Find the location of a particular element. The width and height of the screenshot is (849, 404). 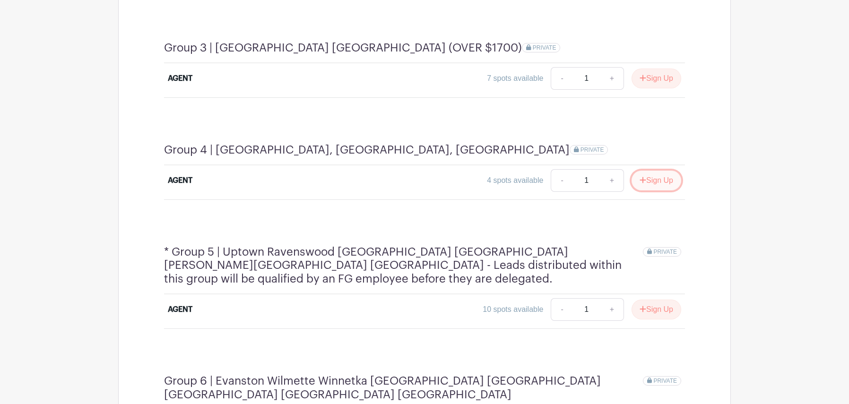

div: 7 spots available is located at coordinates (515, 78).